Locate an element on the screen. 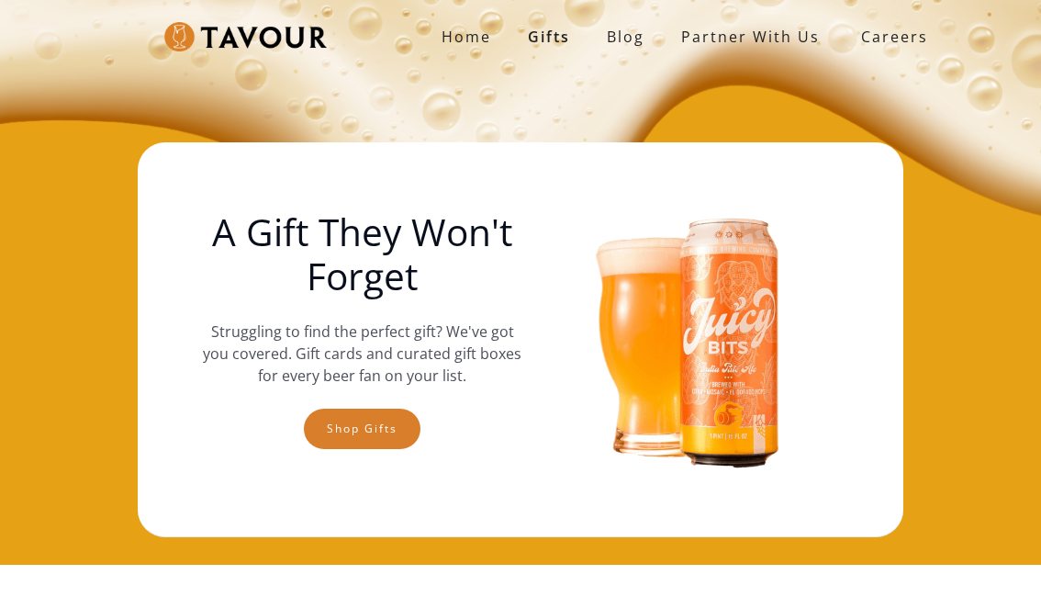 The image size is (1041, 608). p: Struggling to find the perfect gift? We've got you covered. Gift cards and curated gift boxes for... is located at coordinates (363, 354).